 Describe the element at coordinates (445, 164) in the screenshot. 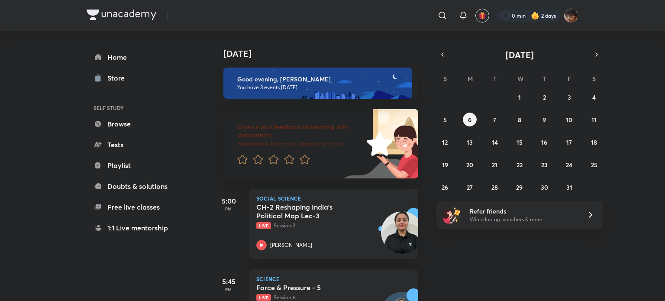

I see `button: October 19, 2025` at that location.